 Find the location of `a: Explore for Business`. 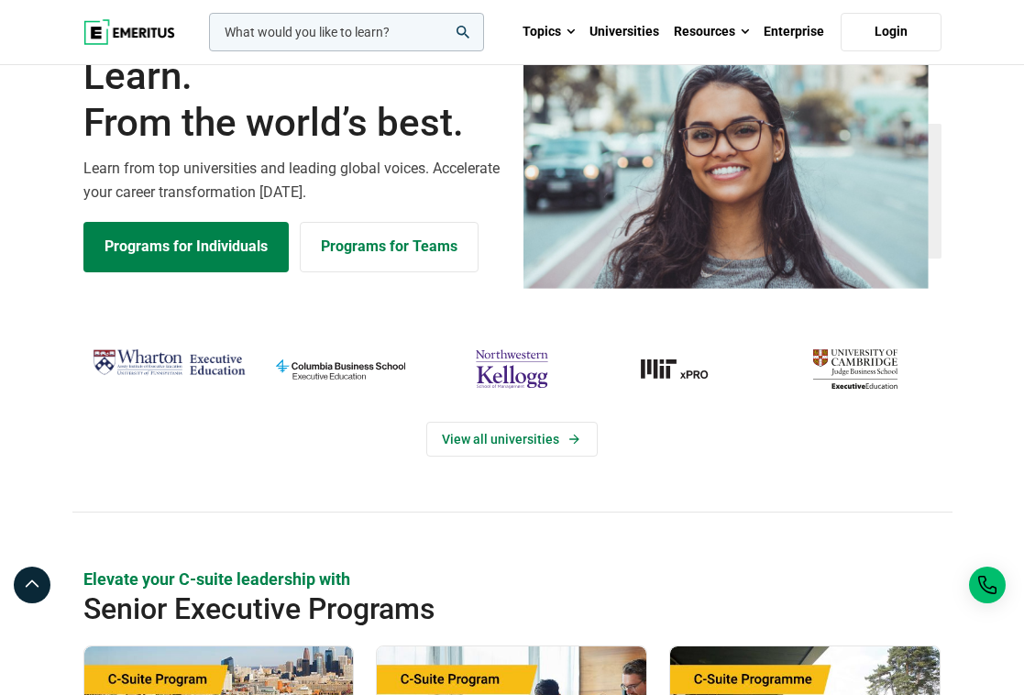

a: Explore for Business is located at coordinates (389, 246).